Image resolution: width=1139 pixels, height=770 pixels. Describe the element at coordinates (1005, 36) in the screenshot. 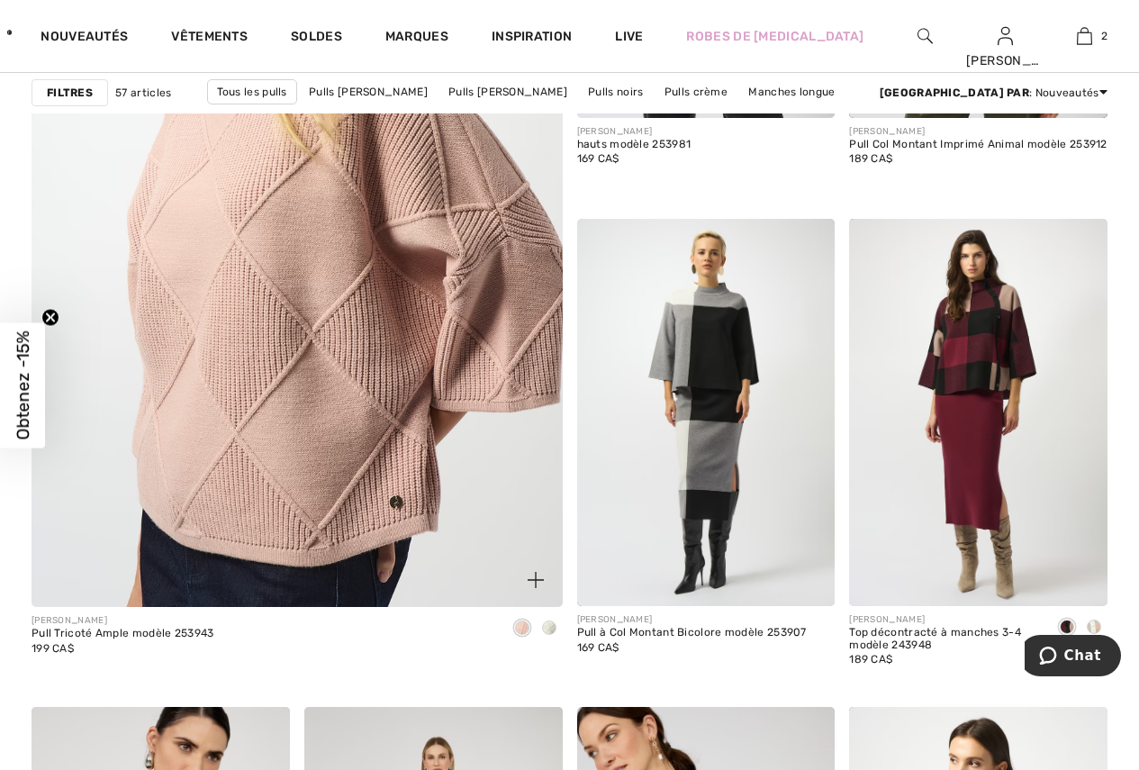

I see `img: Mes infos` at that location.